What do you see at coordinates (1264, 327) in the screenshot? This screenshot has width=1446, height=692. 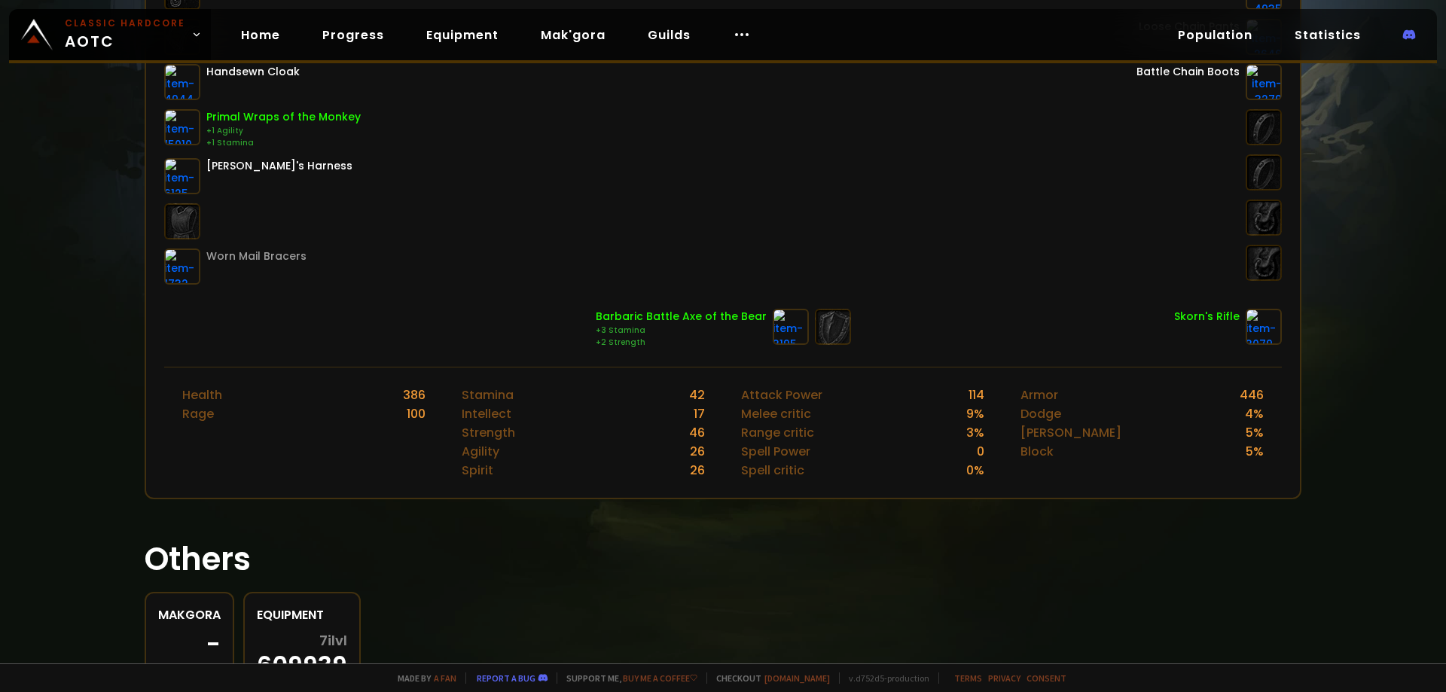 I see `img: item-3079` at bounding box center [1264, 327].